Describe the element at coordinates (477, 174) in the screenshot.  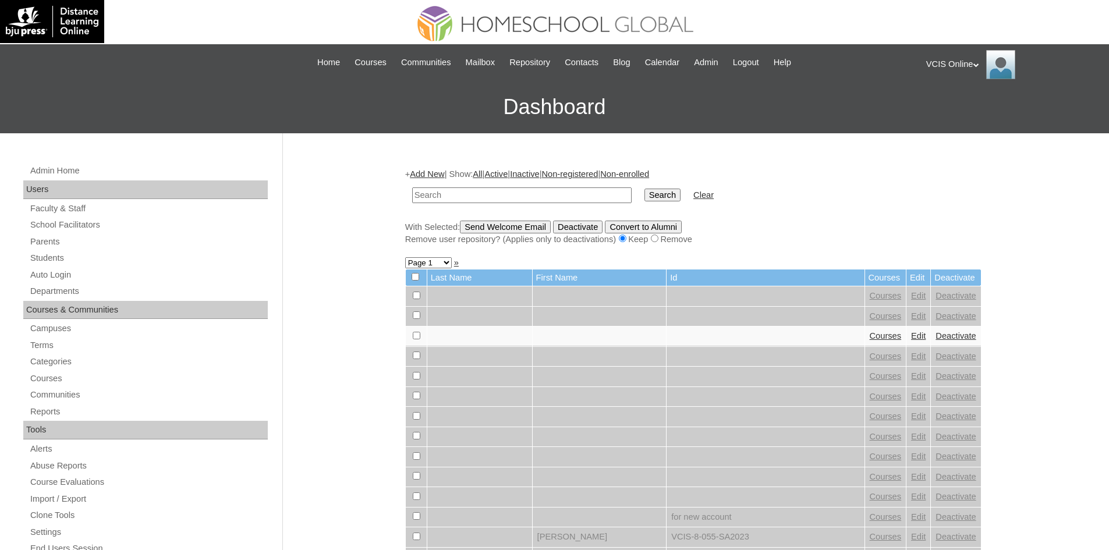
I see `a: All` at that location.